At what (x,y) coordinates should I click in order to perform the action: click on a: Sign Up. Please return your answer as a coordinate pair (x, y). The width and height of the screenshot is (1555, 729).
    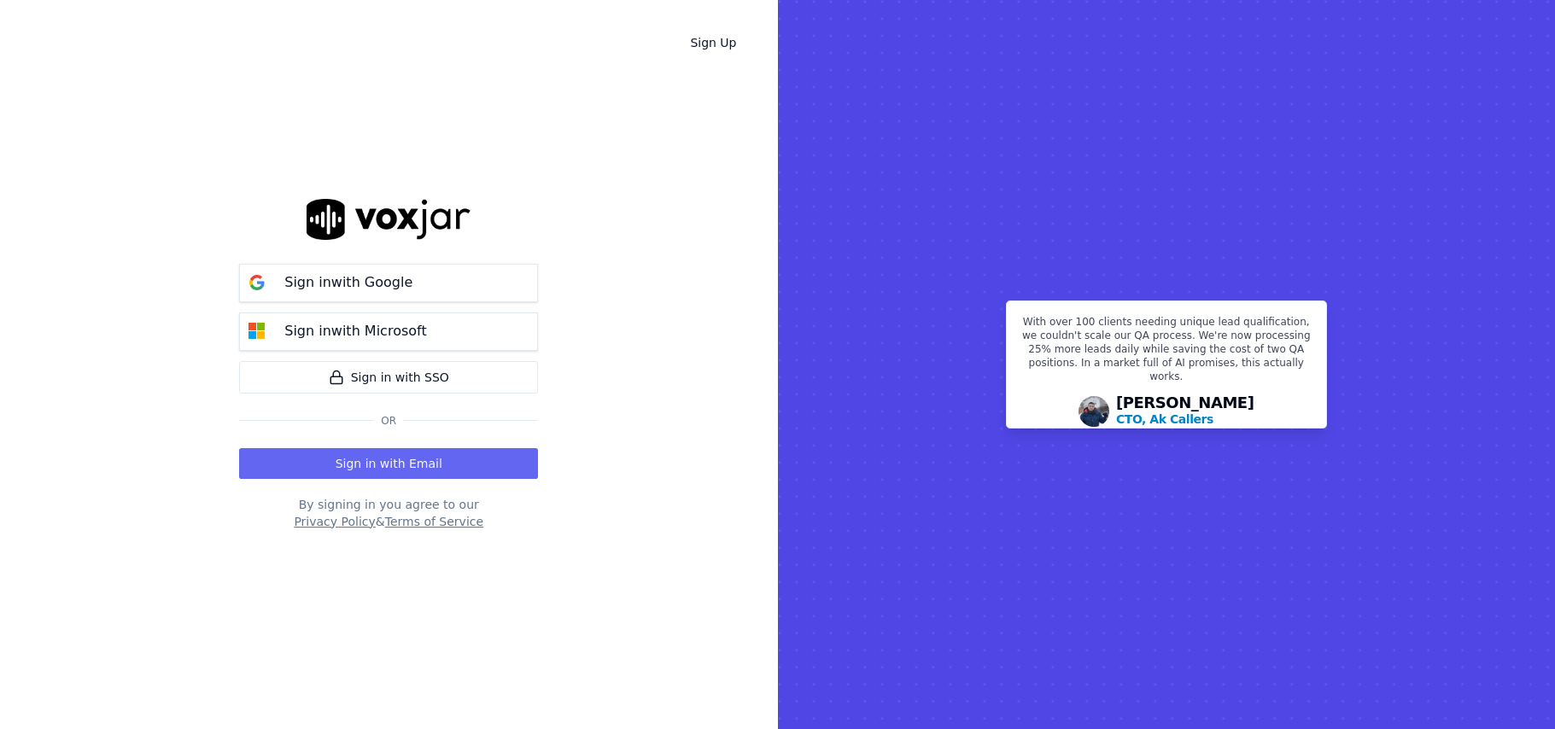
    Looking at the image, I should click on (713, 43).